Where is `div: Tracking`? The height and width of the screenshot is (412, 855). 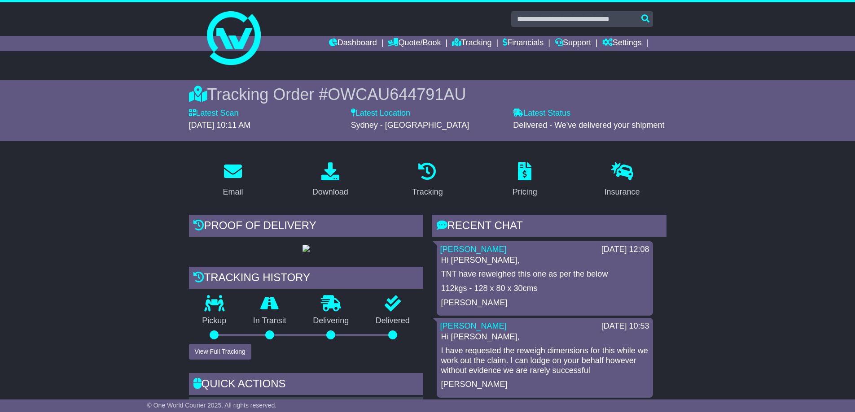
div: Tracking is located at coordinates (427, 192).